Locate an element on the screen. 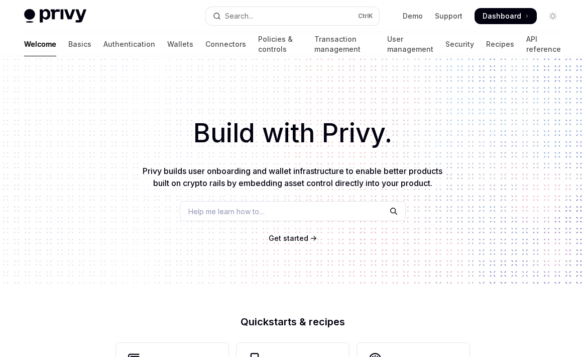  span: Help me learn how to… is located at coordinates (226, 211).